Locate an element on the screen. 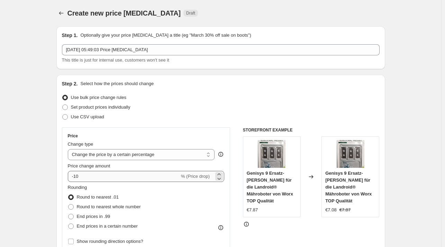 The height and width of the screenshot is (247, 445). span: Change type is located at coordinates (81, 144).